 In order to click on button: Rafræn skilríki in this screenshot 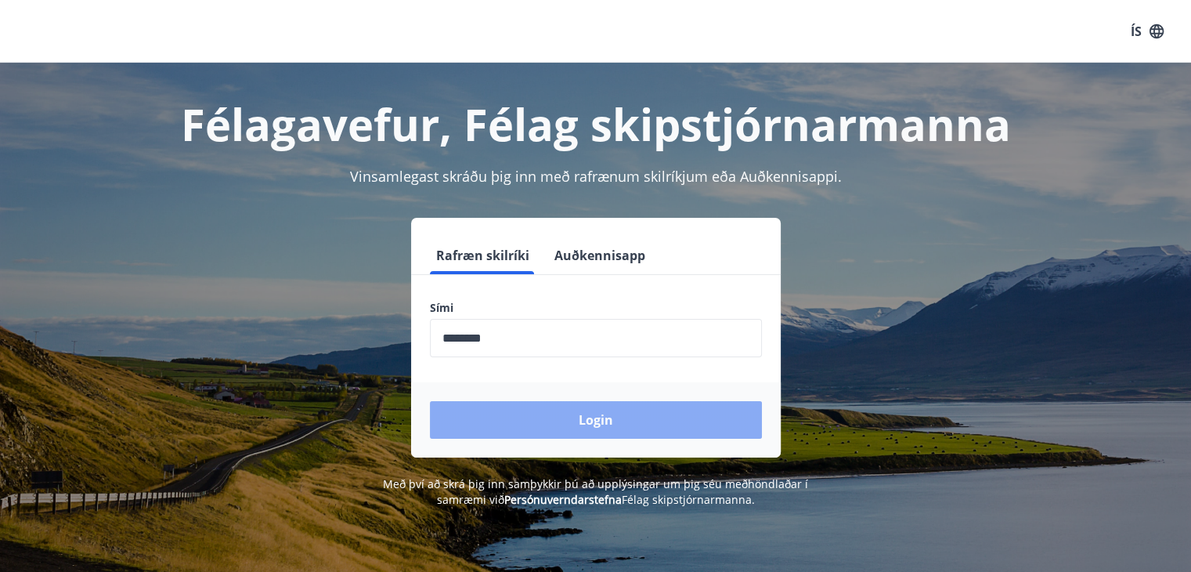, I will do `click(482, 255)`.